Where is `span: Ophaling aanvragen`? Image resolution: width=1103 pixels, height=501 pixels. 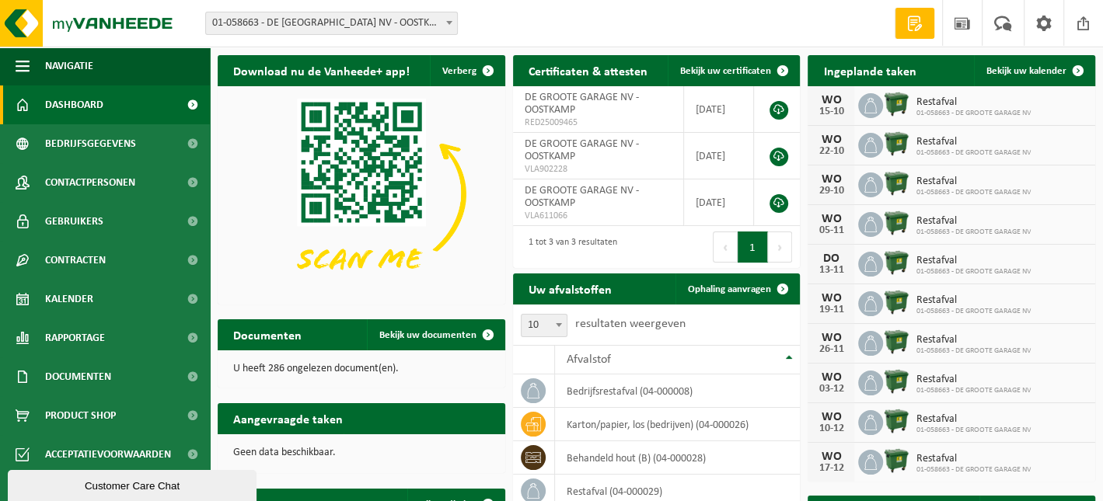
span: Ophaling aanvragen is located at coordinates (729, 289).